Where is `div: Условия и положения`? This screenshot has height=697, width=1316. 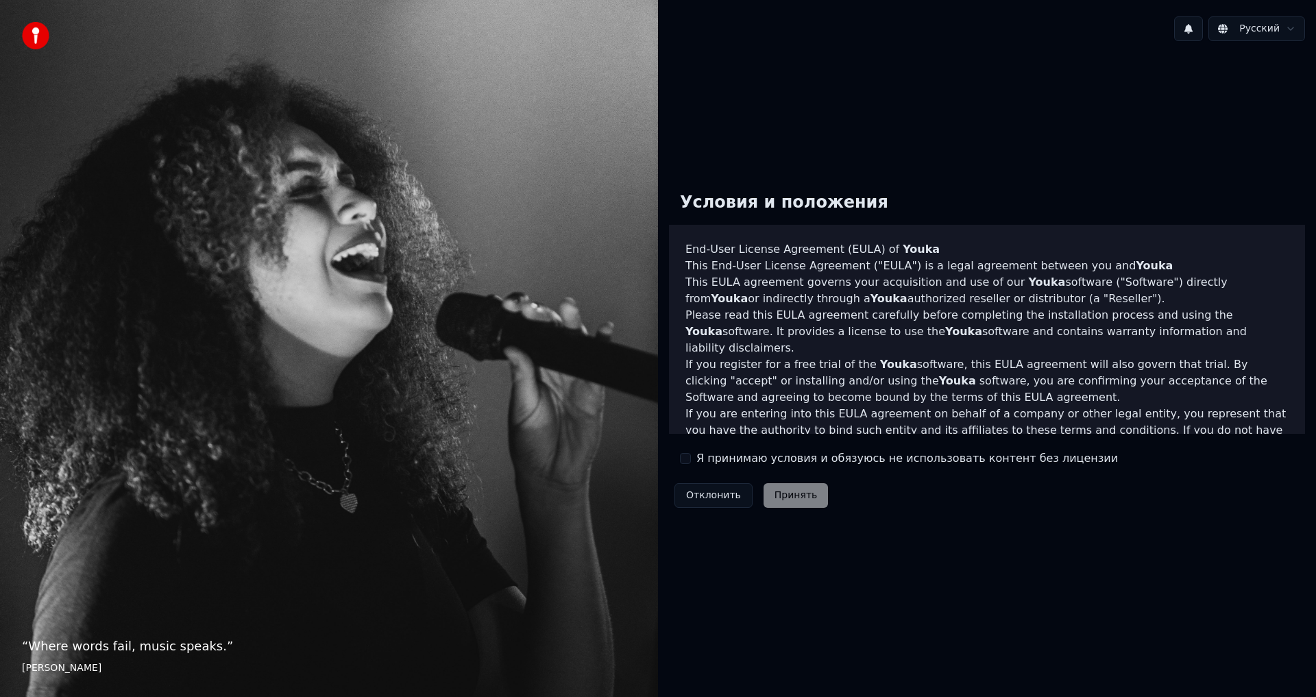
div: Условия и положения is located at coordinates (784, 203).